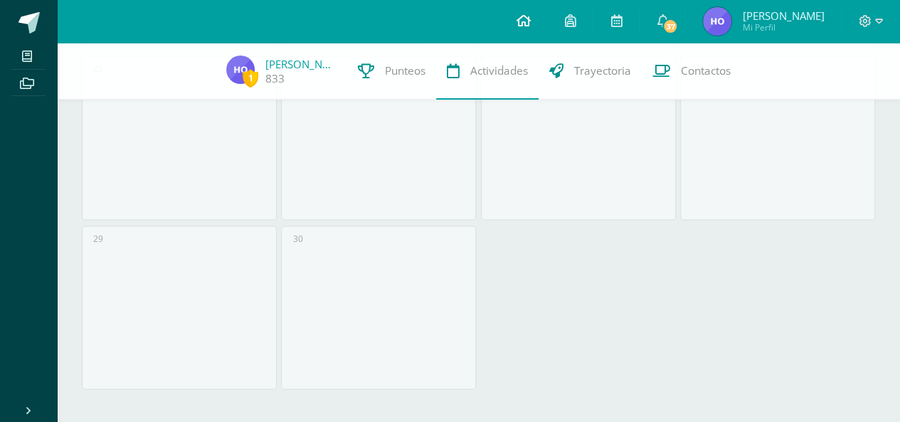 The height and width of the screenshot is (422, 900). What do you see at coordinates (602, 70) in the screenshot?
I see `span: Trayectoria` at bounding box center [602, 70].